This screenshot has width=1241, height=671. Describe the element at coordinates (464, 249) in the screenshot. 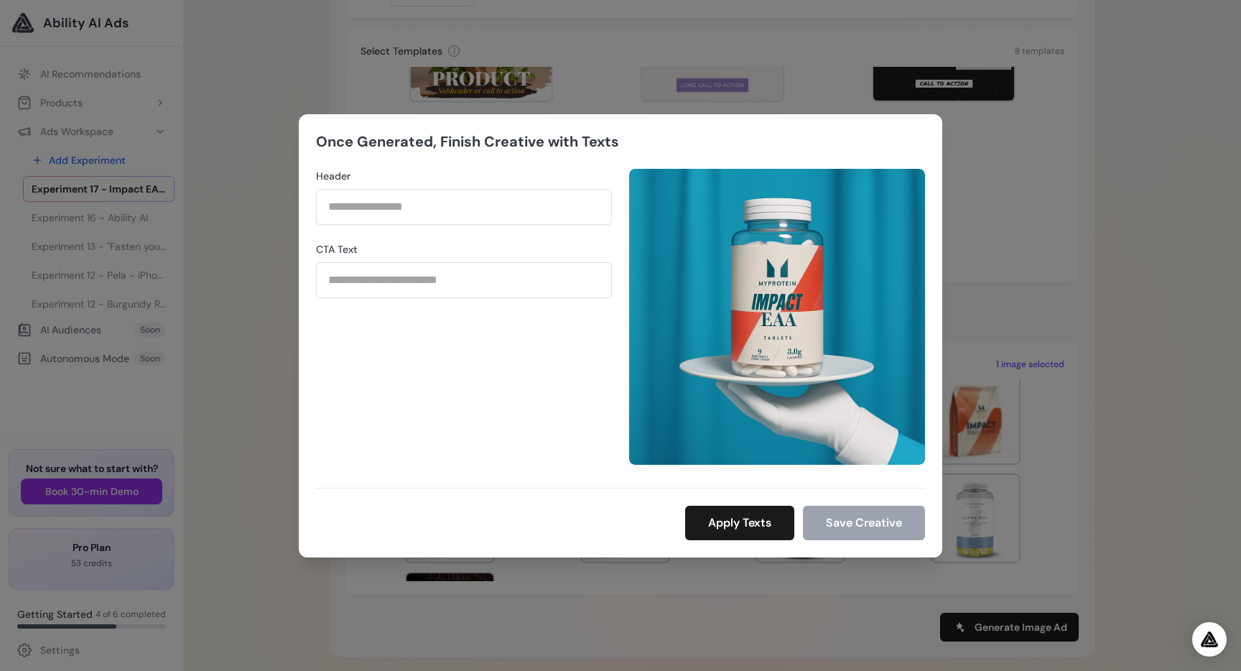

I see `label: CTA Text` at that location.